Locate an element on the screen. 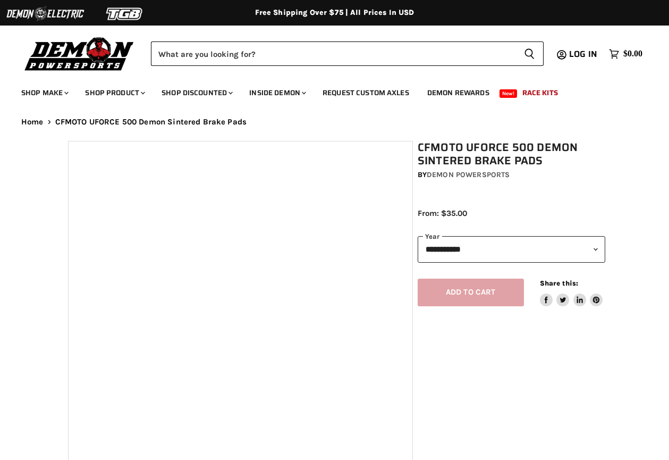 This screenshot has width=669, height=460. a: Demon Powersports is located at coordinates (468, 174).